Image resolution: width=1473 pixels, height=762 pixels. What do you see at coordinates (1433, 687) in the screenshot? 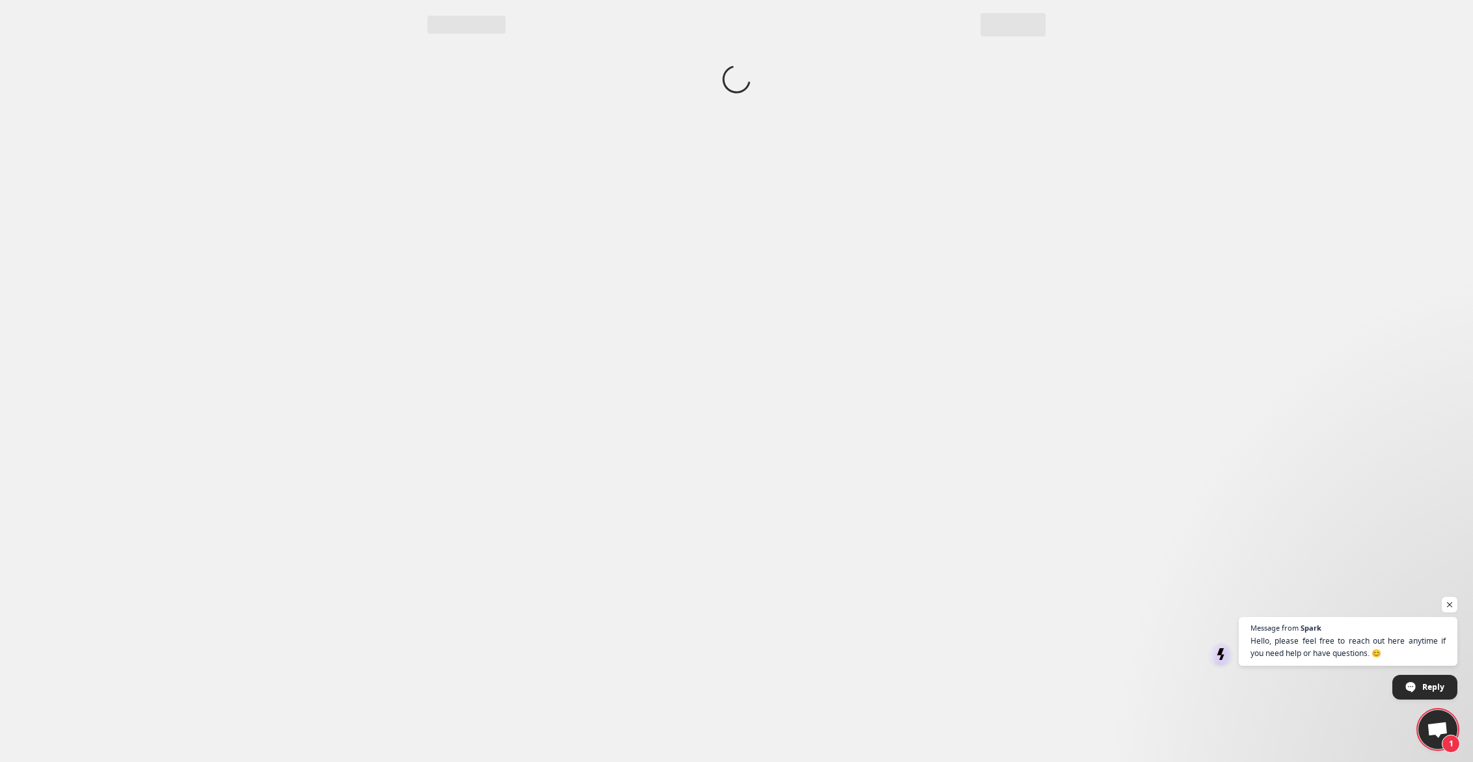
I see `span: Reply` at bounding box center [1433, 687].